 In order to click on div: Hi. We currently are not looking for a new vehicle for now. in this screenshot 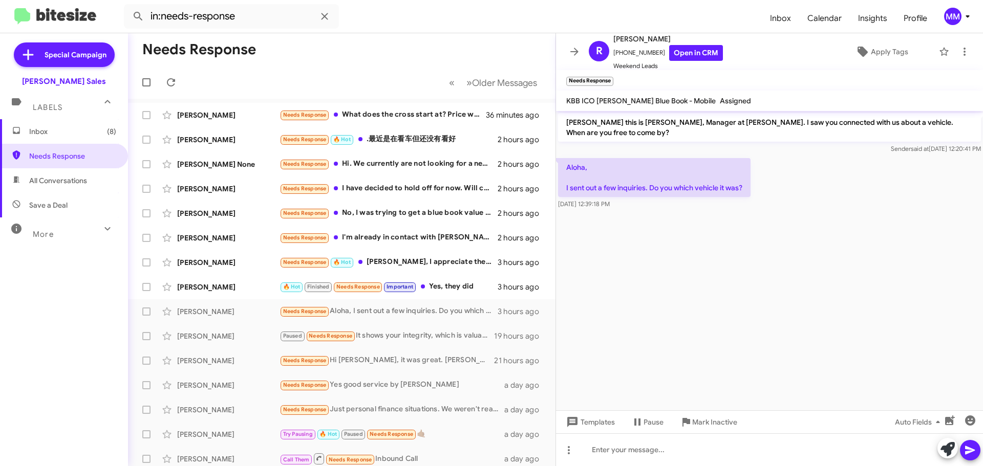, I will do `click(389, 164)`.